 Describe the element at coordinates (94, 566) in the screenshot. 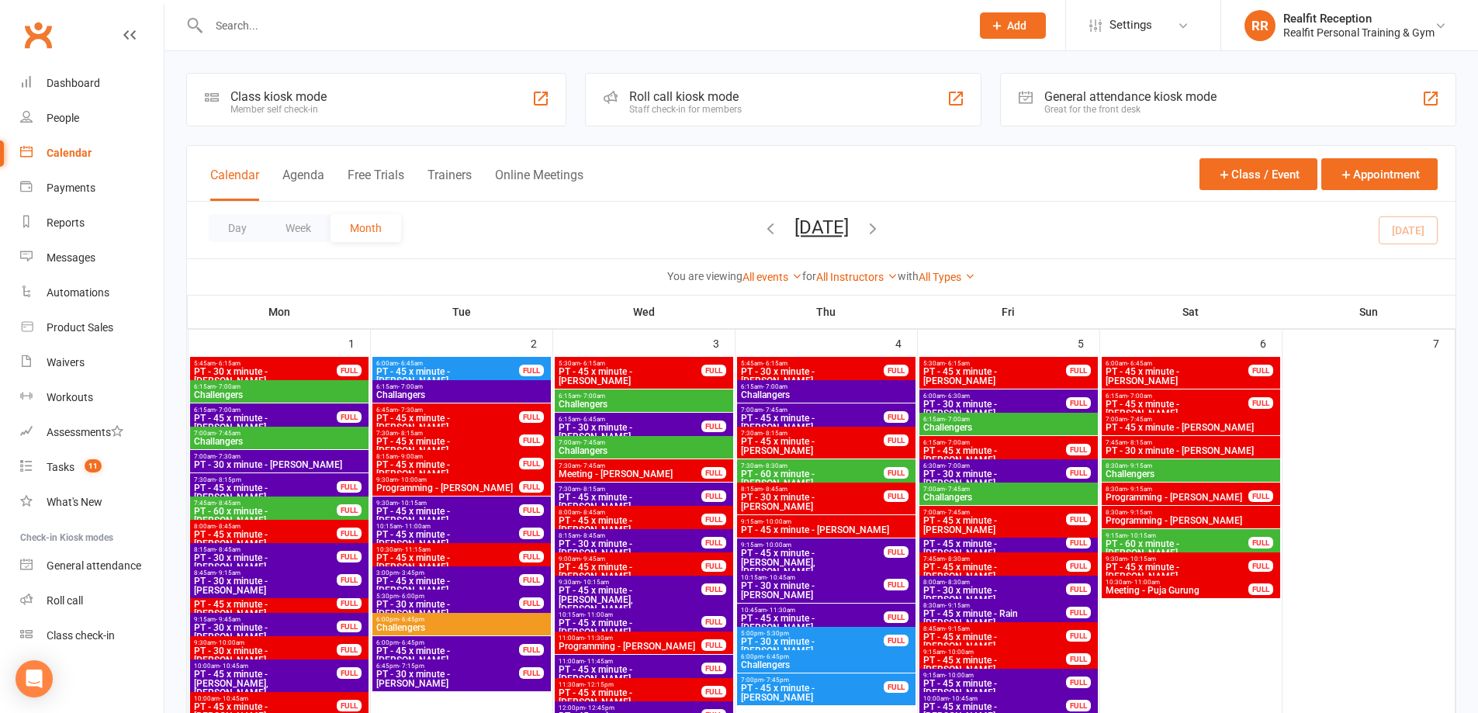

I see `div: General attendance` at that location.